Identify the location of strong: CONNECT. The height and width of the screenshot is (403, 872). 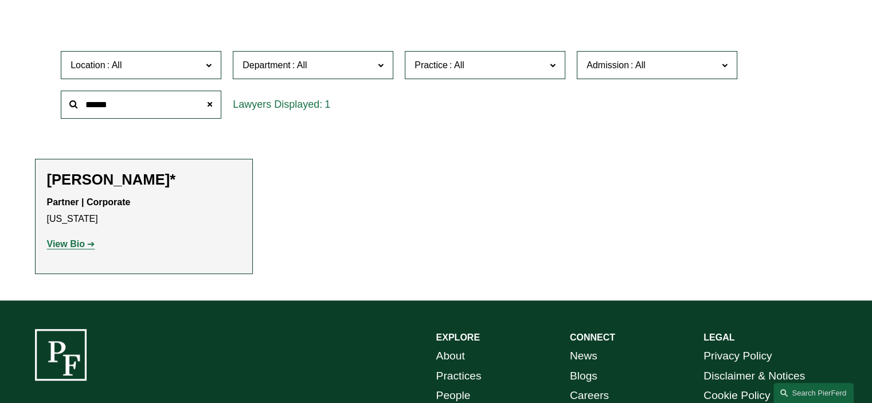
(592, 337).